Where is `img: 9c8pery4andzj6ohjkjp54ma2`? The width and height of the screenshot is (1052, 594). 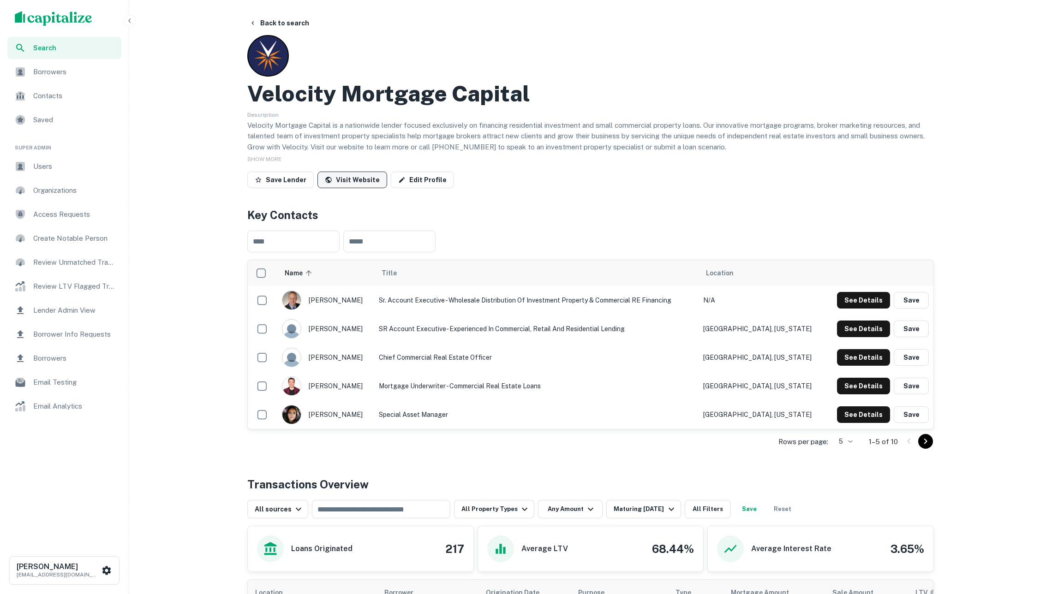
img: 9c8pery4andzj6ohjkjp54ma2 is located at coordinates (292, 358).